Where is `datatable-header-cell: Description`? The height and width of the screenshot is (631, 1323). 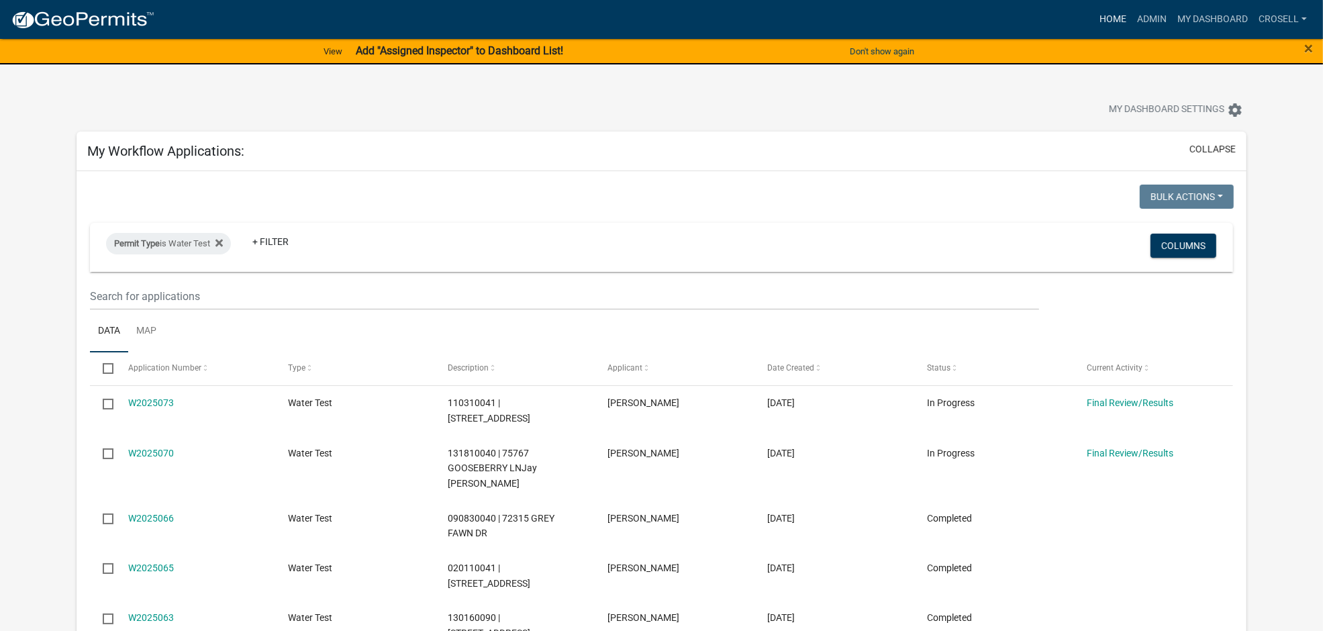 datatable-header-cell: Description is located at coordinates (515, 368).